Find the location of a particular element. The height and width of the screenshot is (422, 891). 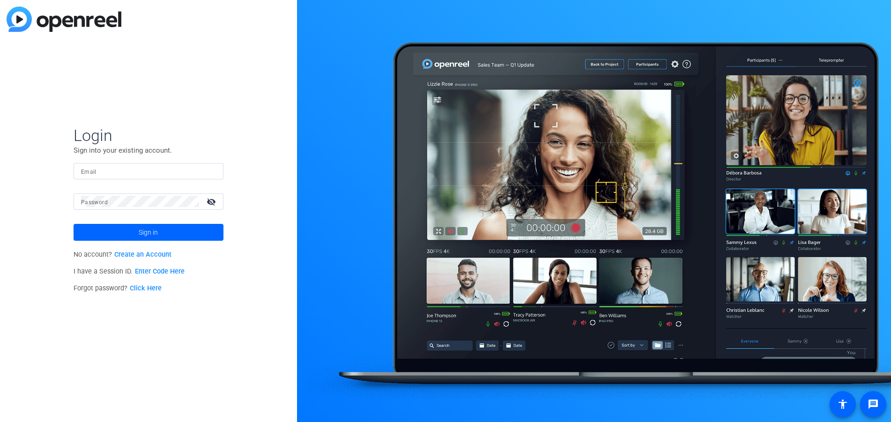

a: Enter Code Here is located at coordinates (160, 271).